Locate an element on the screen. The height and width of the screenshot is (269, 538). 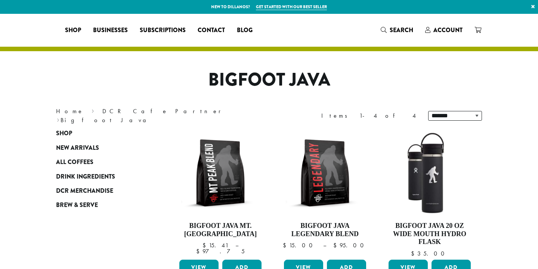
a: All Coffees is located at coordinates (101, 162).